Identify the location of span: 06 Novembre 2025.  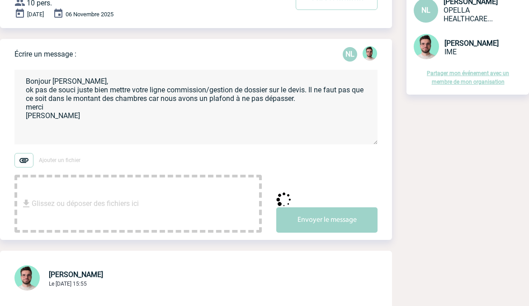
(90, 14).